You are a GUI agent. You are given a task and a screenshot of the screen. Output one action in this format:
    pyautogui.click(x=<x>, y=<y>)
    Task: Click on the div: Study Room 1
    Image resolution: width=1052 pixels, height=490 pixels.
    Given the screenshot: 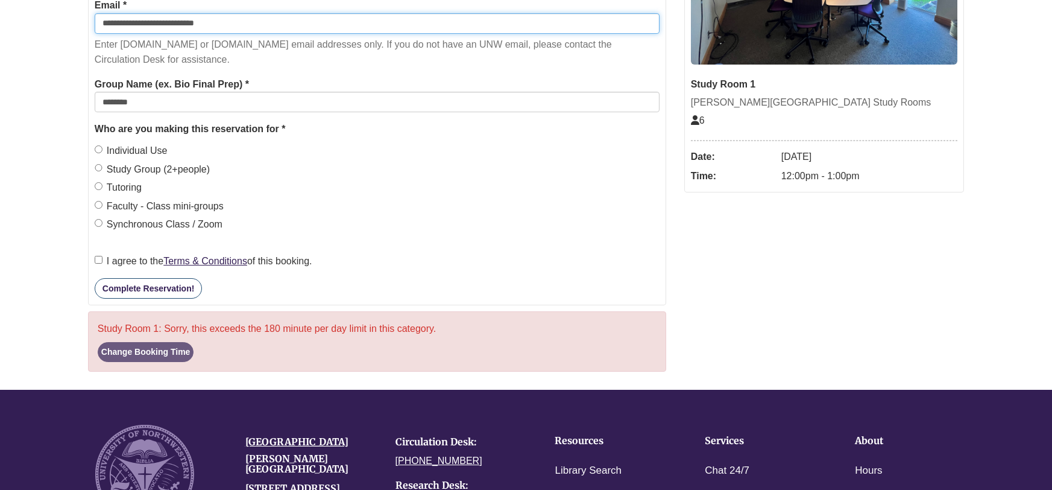 What is the action you would take?
    pyautogui.click(x=824, y=84)
    